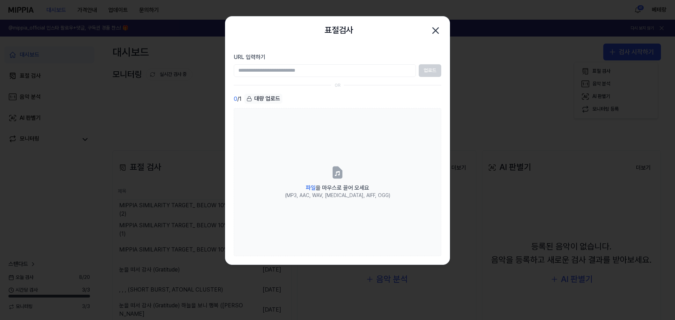 Image resolution: width=675 pixels, height=320 pixels. What do you see at coordinates (311, 188) in the screenshot?
I see `span: 파일` at bounding box center [311, 188].